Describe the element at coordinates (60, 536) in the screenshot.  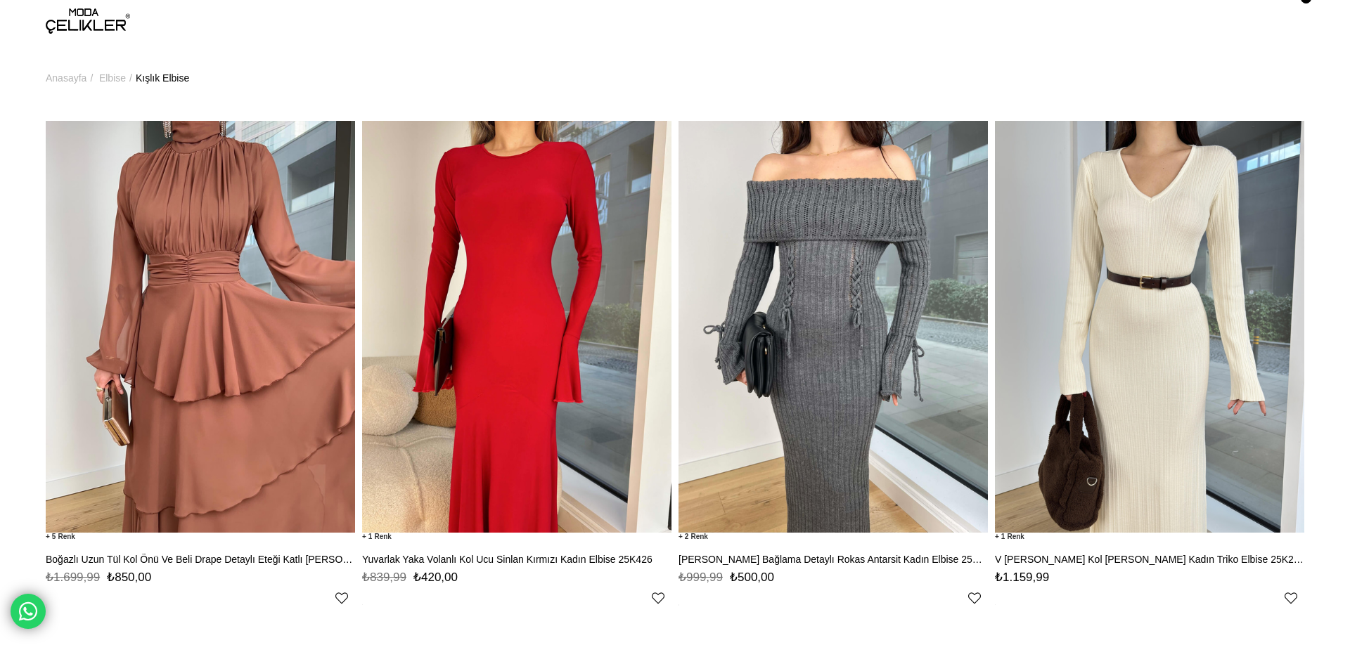
I see `span: 5` at that location.